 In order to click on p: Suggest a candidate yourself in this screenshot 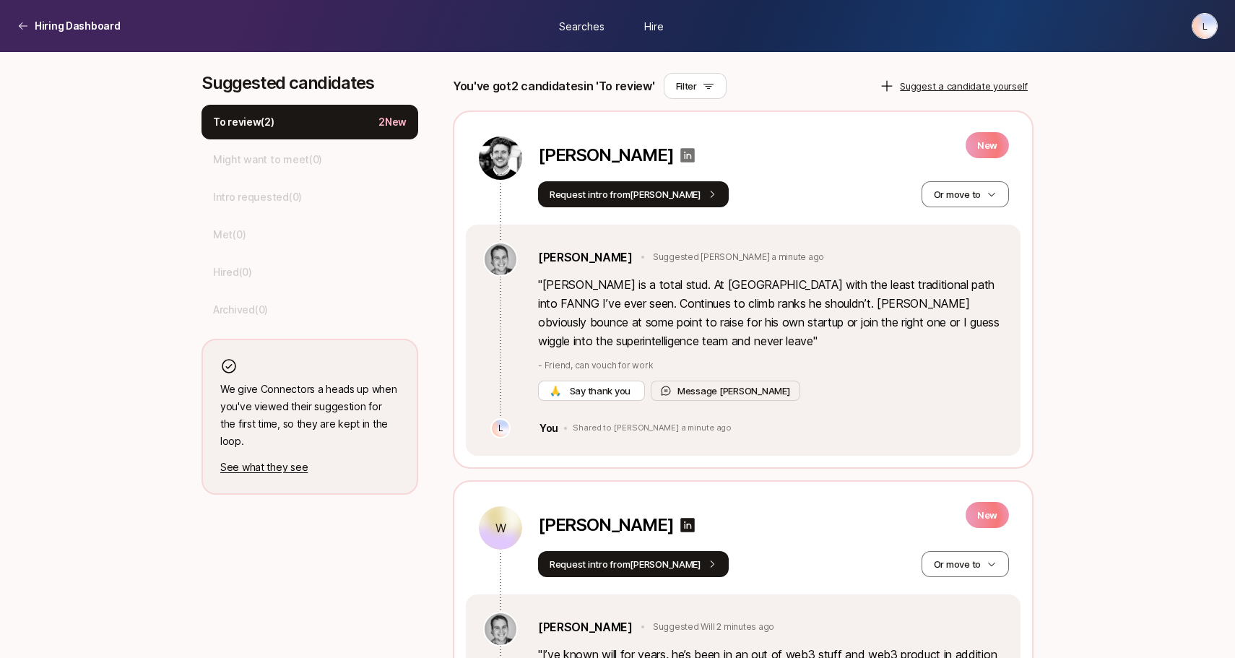, I will do `click(964, 86)`.